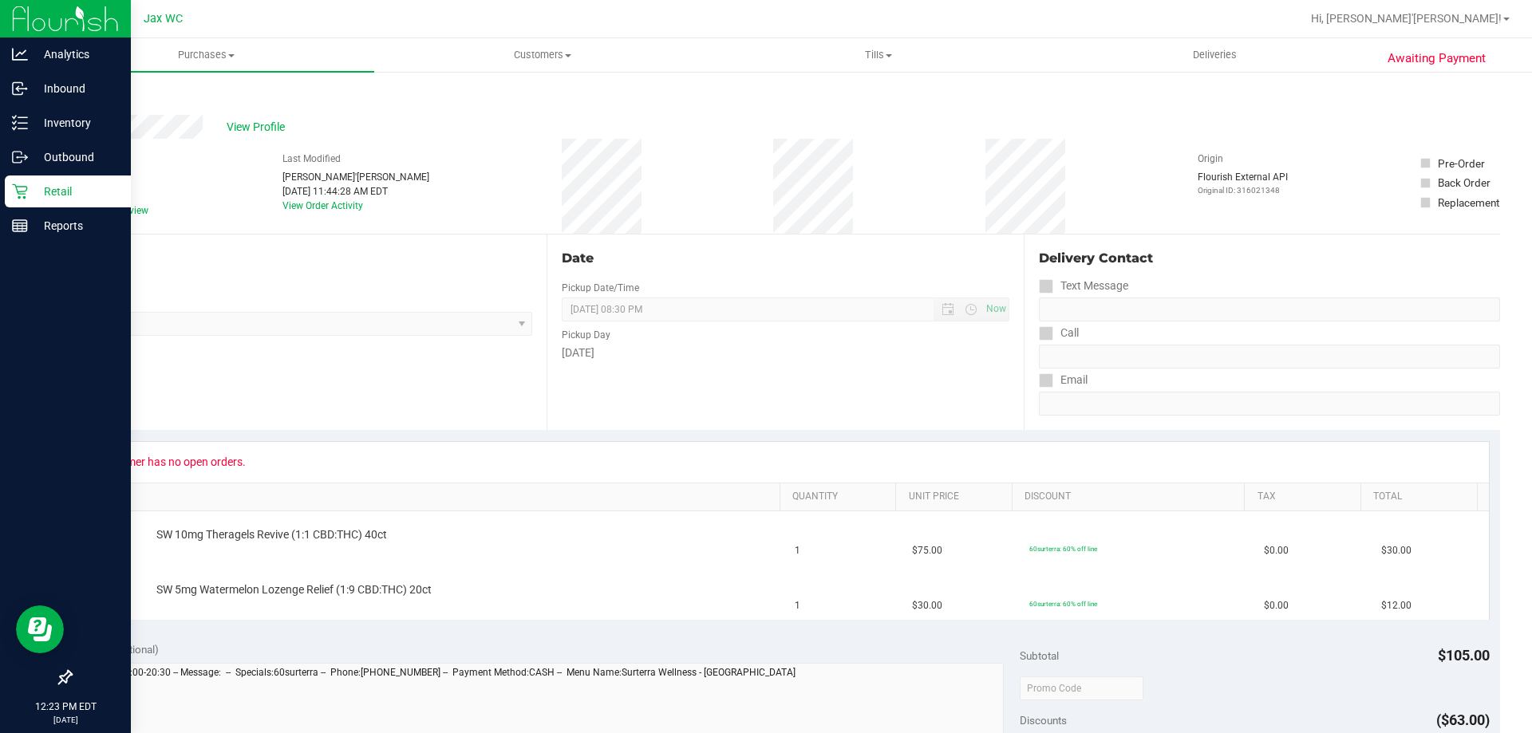 The image size is (1532, 733). I want to click on p: Retail, so click(76, 192).